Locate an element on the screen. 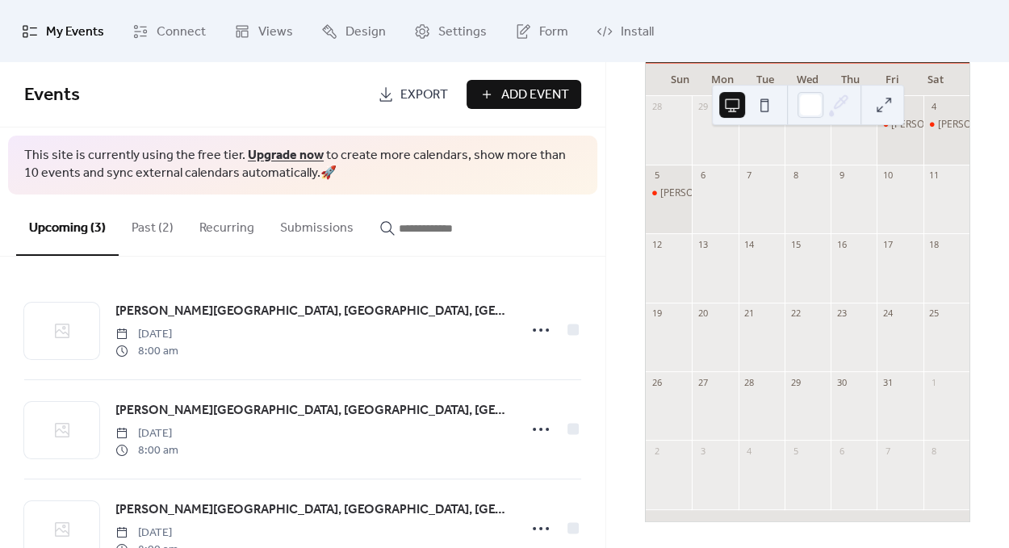 This screenshot has height=548, width=1009. div: 30 is located at coordinates (841, 382).